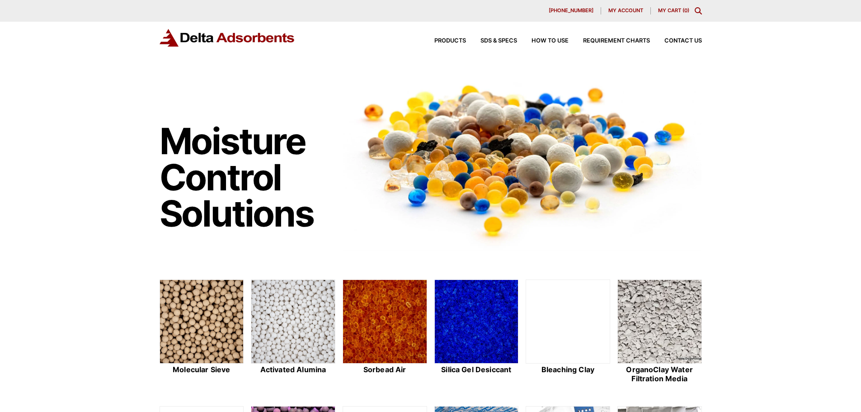 This screenshot has width=861, height=412. I want to click on span: 0, so click(686, 10).